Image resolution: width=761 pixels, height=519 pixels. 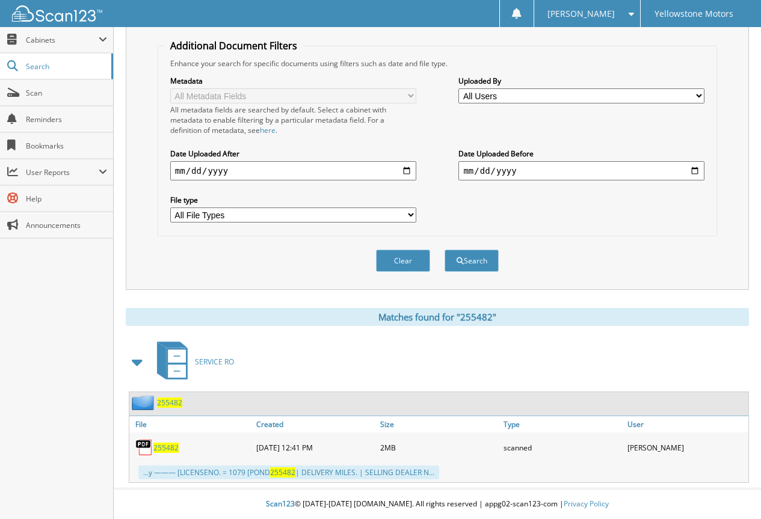 What do you see at coordinates (472, 261) in the screenshot?
I see `button: Search` at bounding box center [472, 261].